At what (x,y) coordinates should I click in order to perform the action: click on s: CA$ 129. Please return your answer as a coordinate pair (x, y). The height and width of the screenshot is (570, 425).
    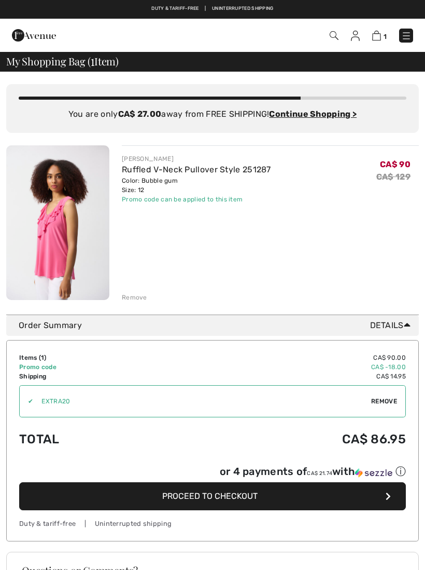
    Looking at the image, I should click on (394, 176).